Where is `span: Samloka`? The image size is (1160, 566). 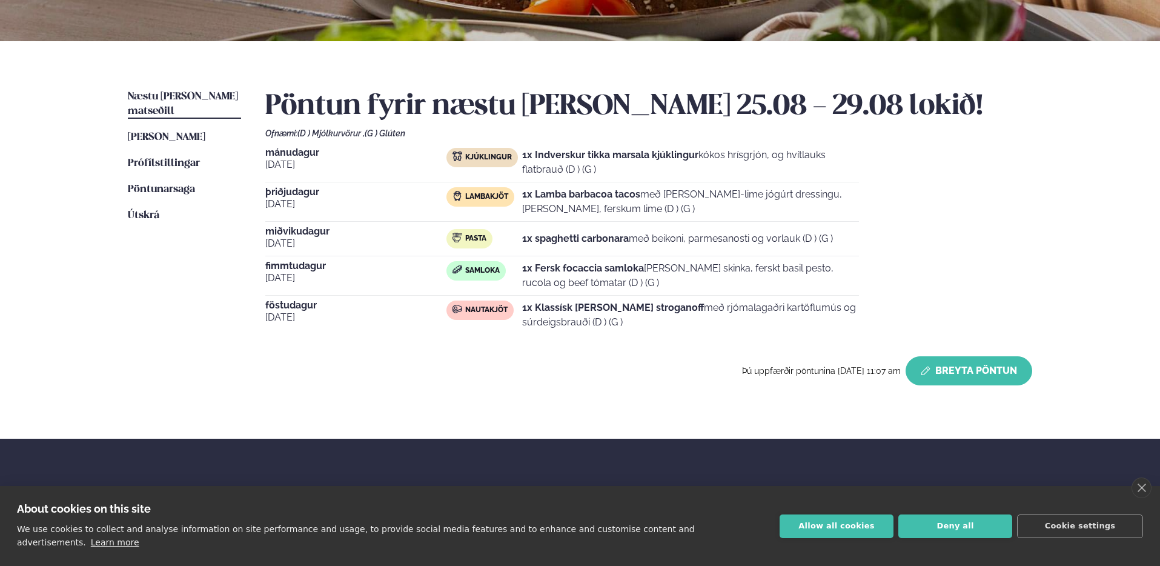
span: Samloka is located at coordinates (482, 271).